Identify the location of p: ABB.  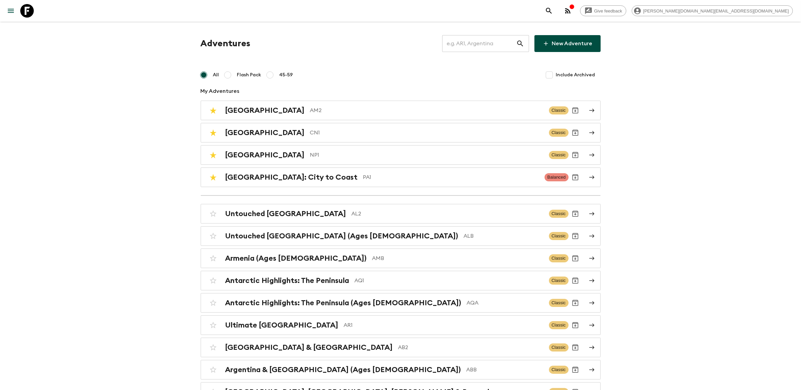
(505, 370).